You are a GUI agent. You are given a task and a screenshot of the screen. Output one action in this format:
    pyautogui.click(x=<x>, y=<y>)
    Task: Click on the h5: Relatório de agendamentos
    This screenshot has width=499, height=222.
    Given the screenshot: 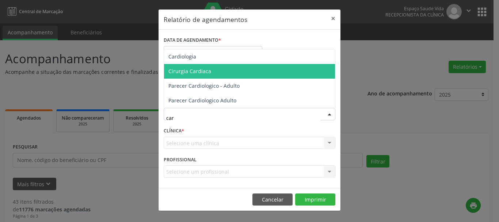 What is the action you would take?
    pyautogui.click(x=205, y=19)
    